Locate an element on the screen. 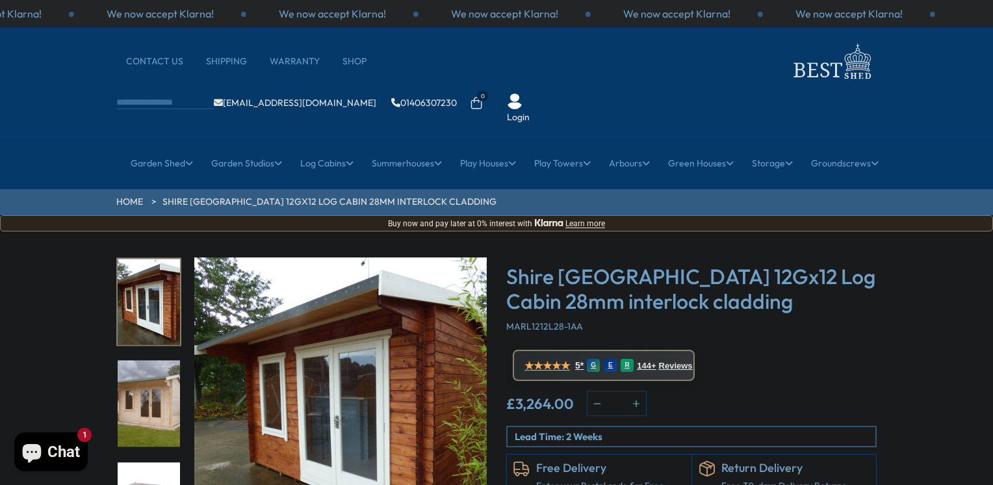 This screenshot has width=993, height=485. span: Reviews is located at coordinates (676, 366).